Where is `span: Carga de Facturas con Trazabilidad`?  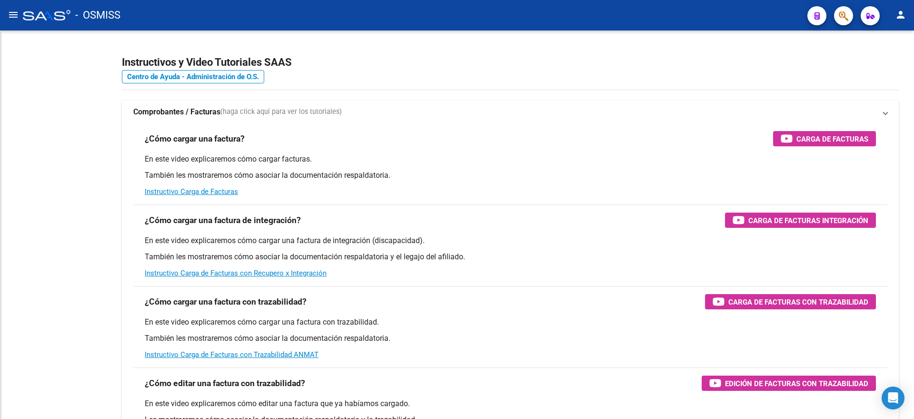
span: Carga de Facturas con Trazabilidad is located at coordinates (798, 301).